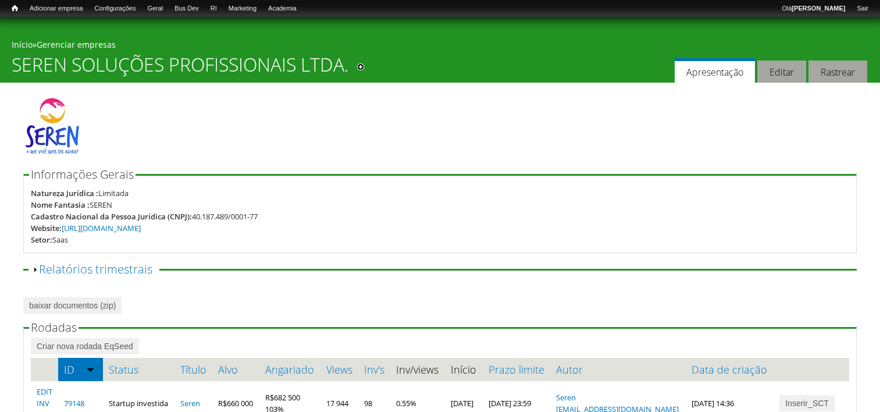  I want to click on a: Academia, so click(282, 9).